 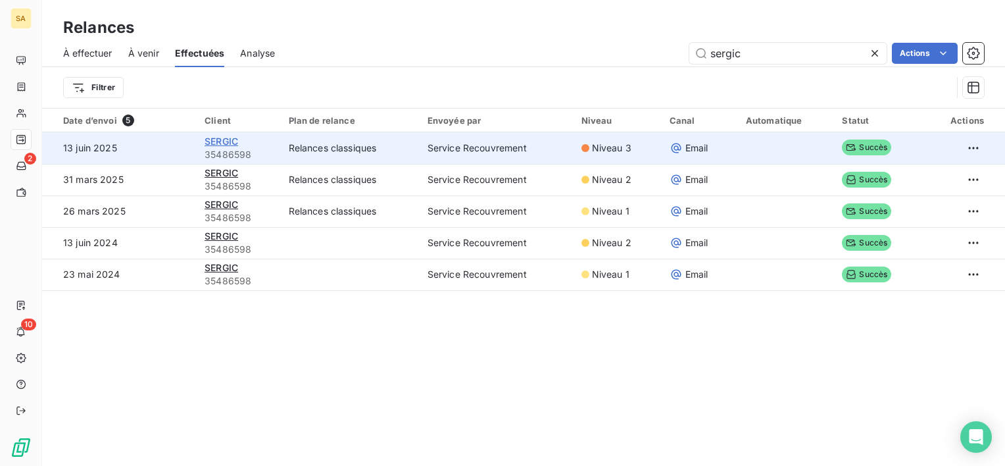 What do you see at coordinates (257, 53) in the screenshot?
I see `span: Analyse` at bounding box center [257, 53].